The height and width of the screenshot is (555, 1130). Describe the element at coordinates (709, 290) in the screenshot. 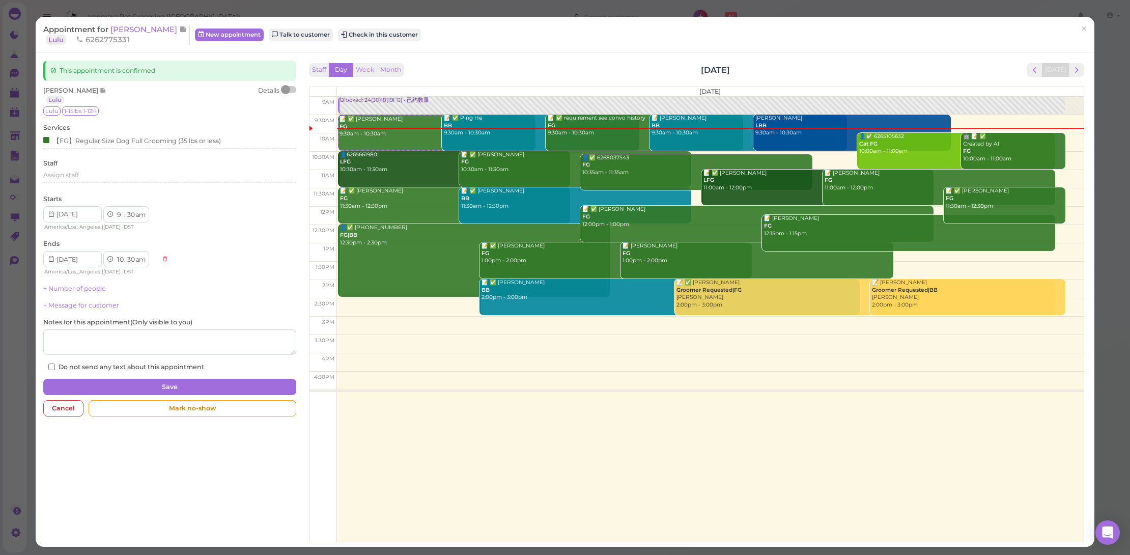

I see `b: Groomer Requested|FG` at that location.